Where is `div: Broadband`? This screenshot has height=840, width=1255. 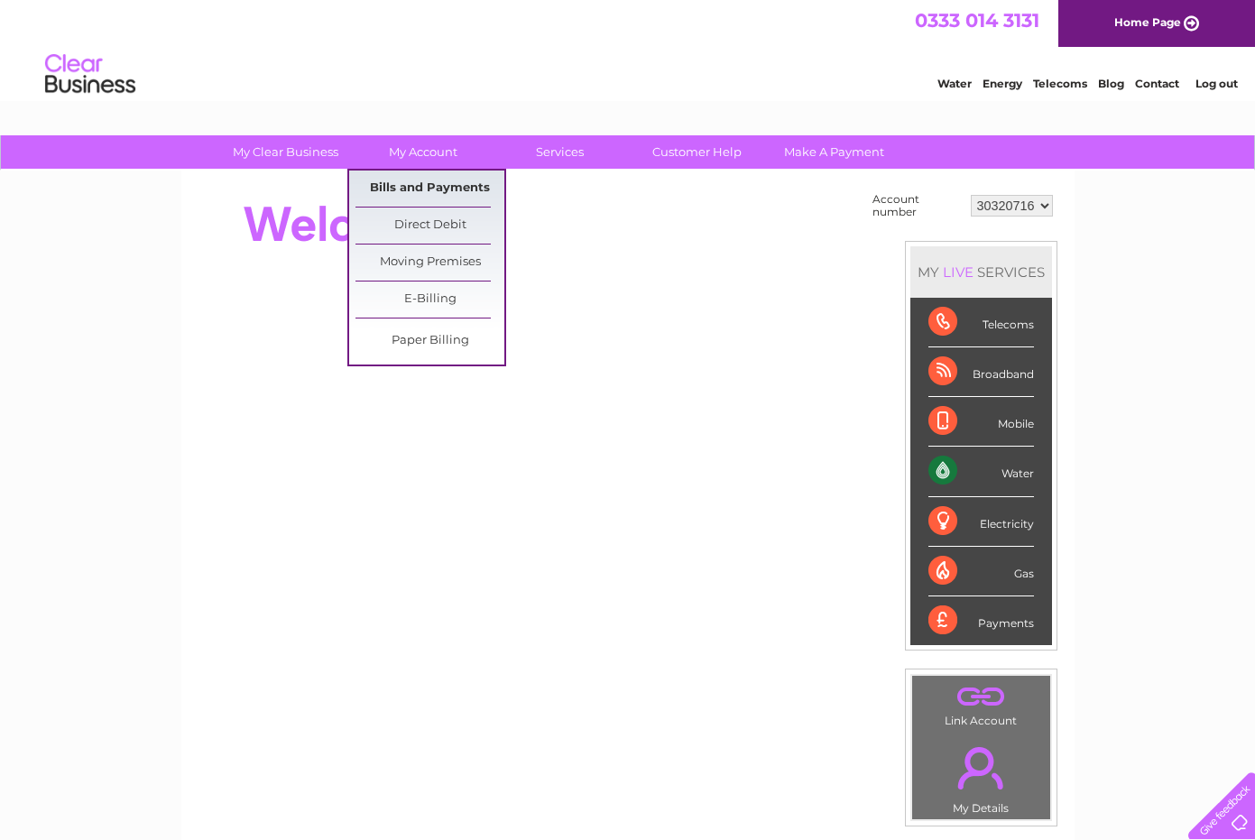
div: Broadband is located at coordinates (981, 372).